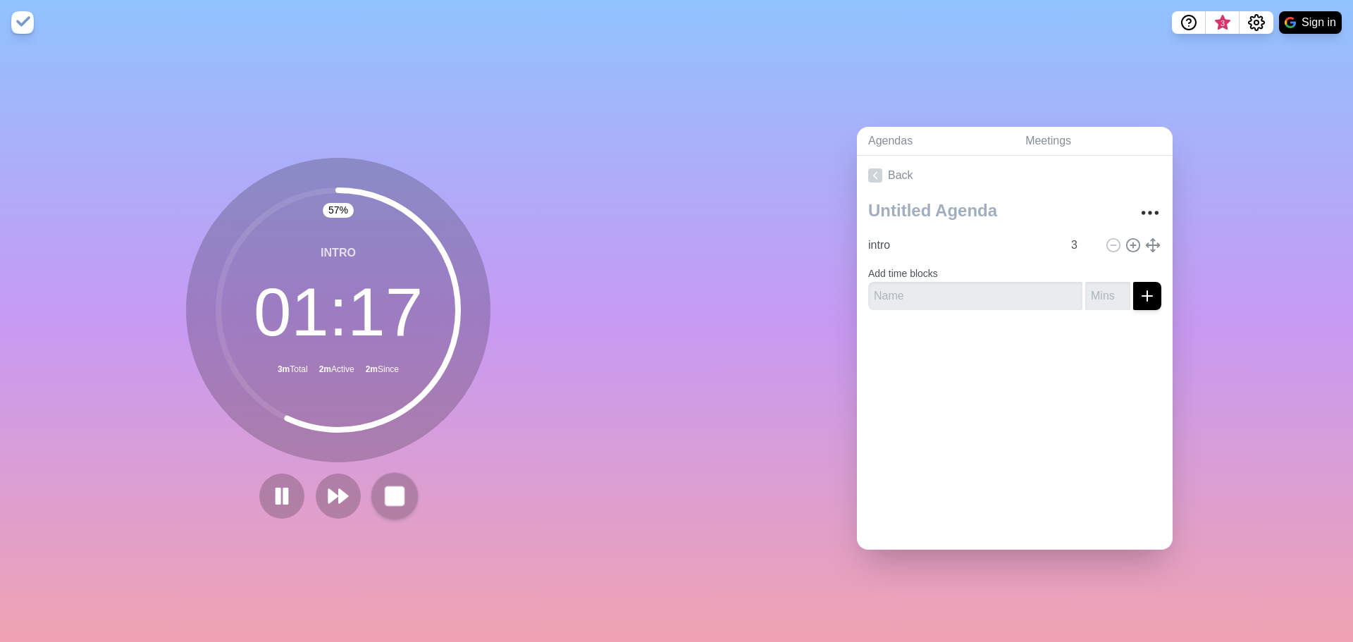 The width and height of the screenshot is (1353, 642). I want to click on button: What’s new, so click(1223, 23).